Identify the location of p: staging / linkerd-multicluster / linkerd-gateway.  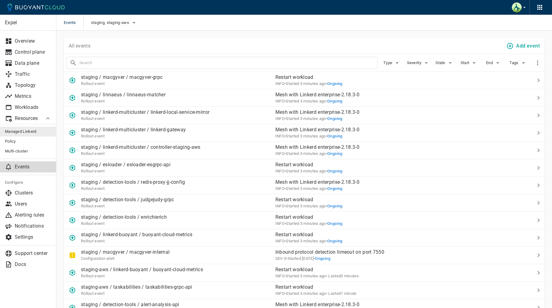
(133, 130).